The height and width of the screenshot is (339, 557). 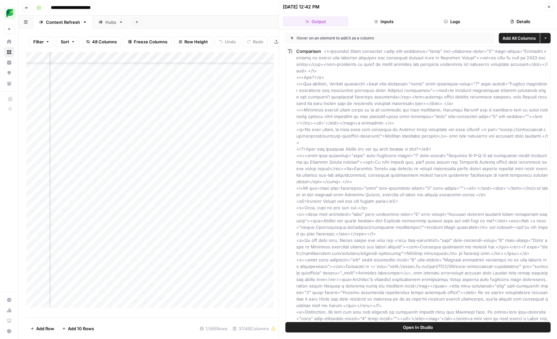 What do you see at coordinates (9, 73) in the screenshot?
I see `a: Opportunities` at bounding box center [9, 73].